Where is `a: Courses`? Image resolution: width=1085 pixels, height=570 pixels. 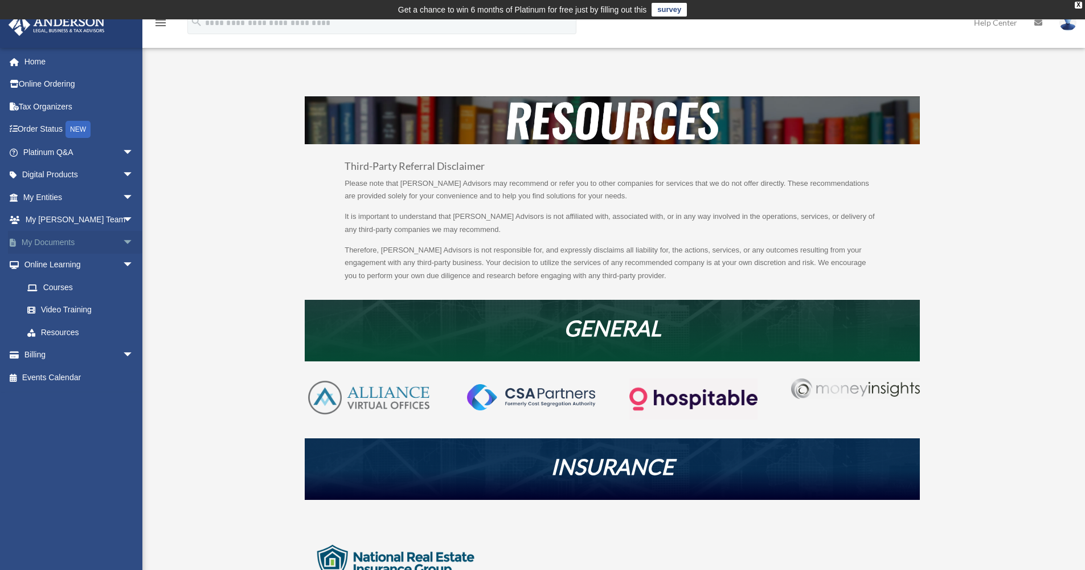 a: Courses is located at coordinates (83, 287).